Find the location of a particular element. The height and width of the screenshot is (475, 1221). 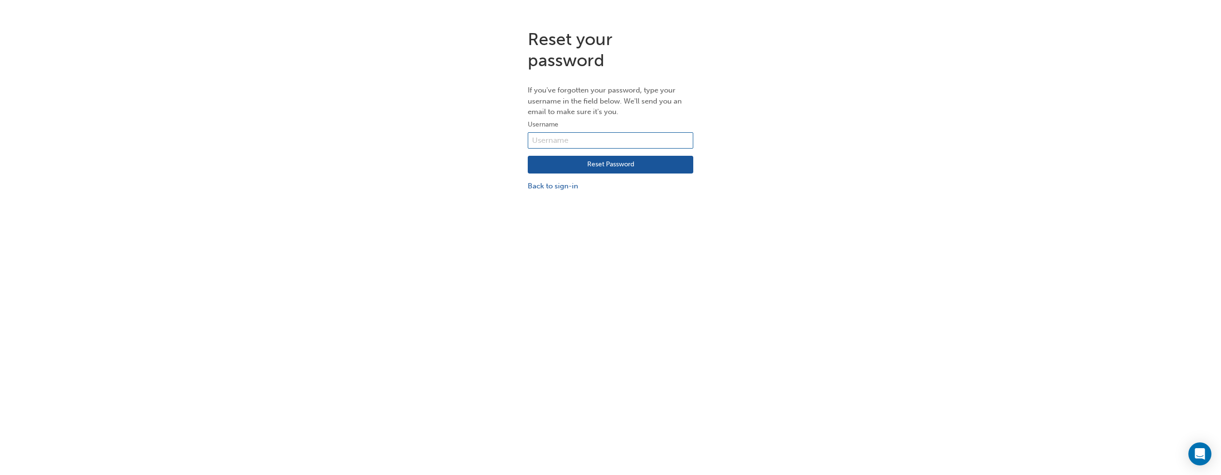

input: Username is located at coordinates (610, 141).